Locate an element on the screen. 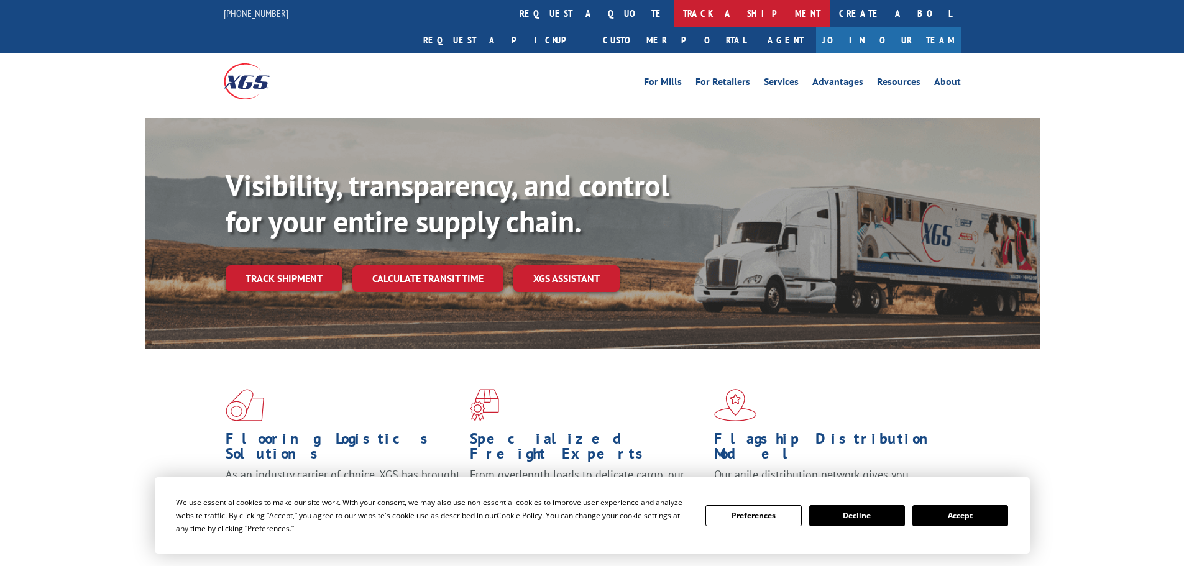  a: XGS ASSISTANT is located at coordinates (566, 278).